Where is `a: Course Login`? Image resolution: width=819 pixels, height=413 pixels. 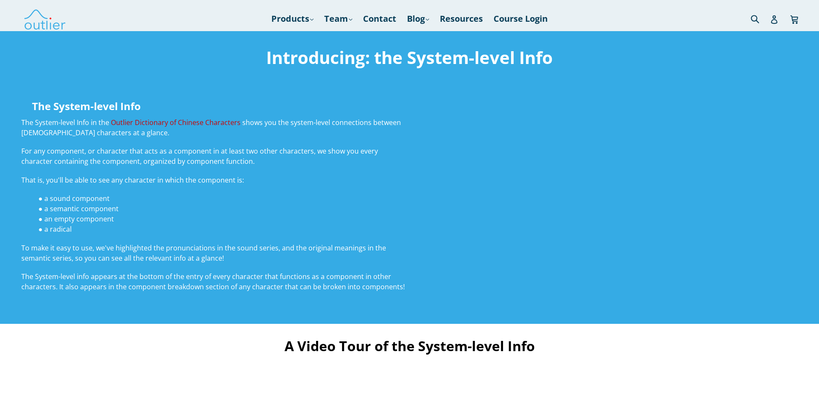
a: Course Login is located at coordinates (520, 19).